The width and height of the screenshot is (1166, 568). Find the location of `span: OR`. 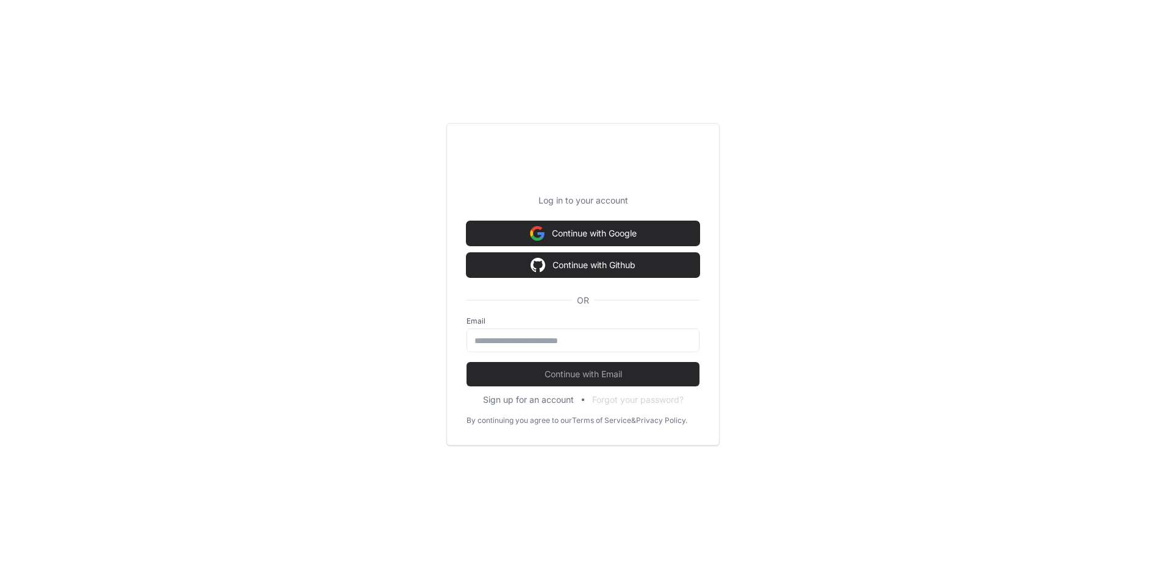

span: OR is located at coordinates (583, 301).